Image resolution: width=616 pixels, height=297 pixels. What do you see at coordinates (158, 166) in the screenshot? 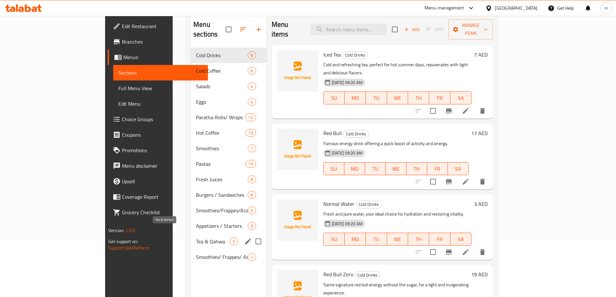
I see `a: Menu disclaimer` at bounding box center [158, 166].